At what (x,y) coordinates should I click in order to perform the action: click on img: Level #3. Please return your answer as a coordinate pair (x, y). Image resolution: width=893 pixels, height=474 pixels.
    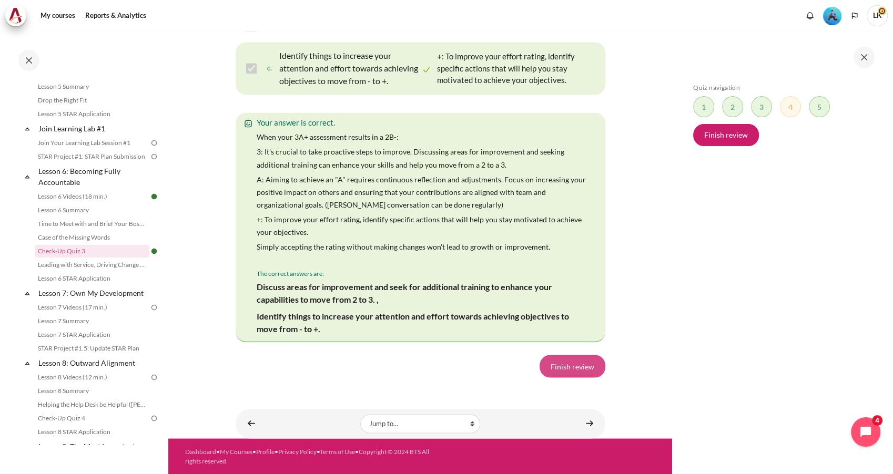
    Looking at the image, I should click on (832, 16).